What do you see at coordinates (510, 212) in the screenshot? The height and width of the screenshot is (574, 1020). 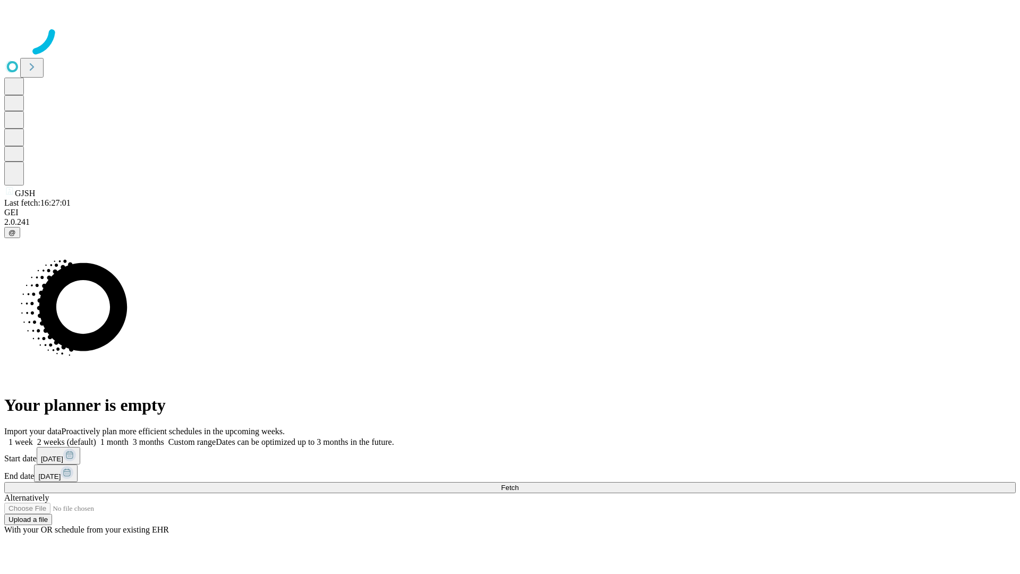 I see `div: GEI` at bounding box center [510, 212].